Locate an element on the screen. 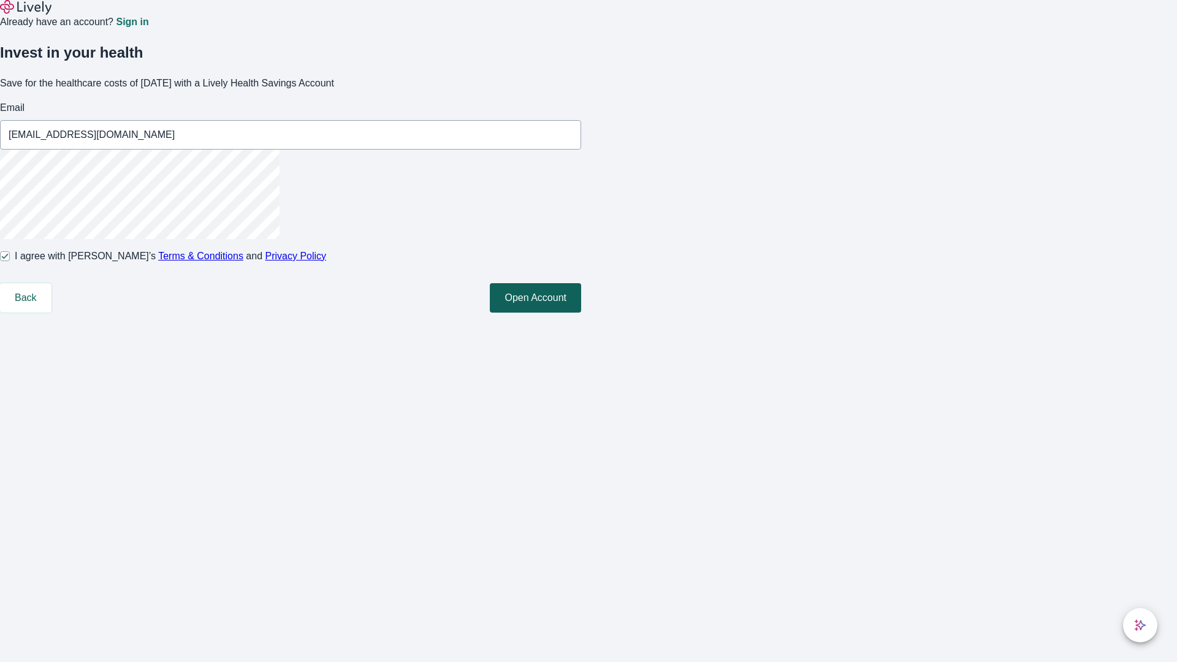 The height and width of the screenshot is (662, 1177). button: Open Account is located at coordinates (535, 298).